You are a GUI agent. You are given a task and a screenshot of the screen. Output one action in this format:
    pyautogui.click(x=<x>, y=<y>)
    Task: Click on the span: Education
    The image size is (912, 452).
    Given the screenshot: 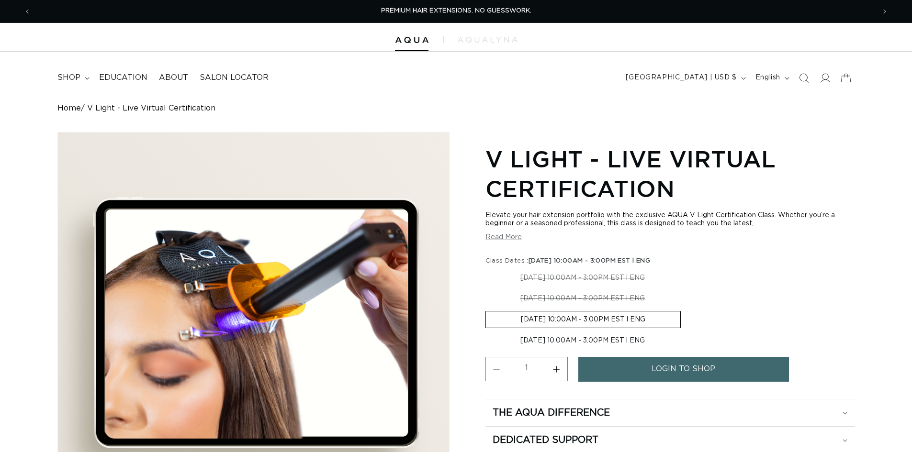 What is the action you would take?
    pyautogui.click(x=123, y=78)
    